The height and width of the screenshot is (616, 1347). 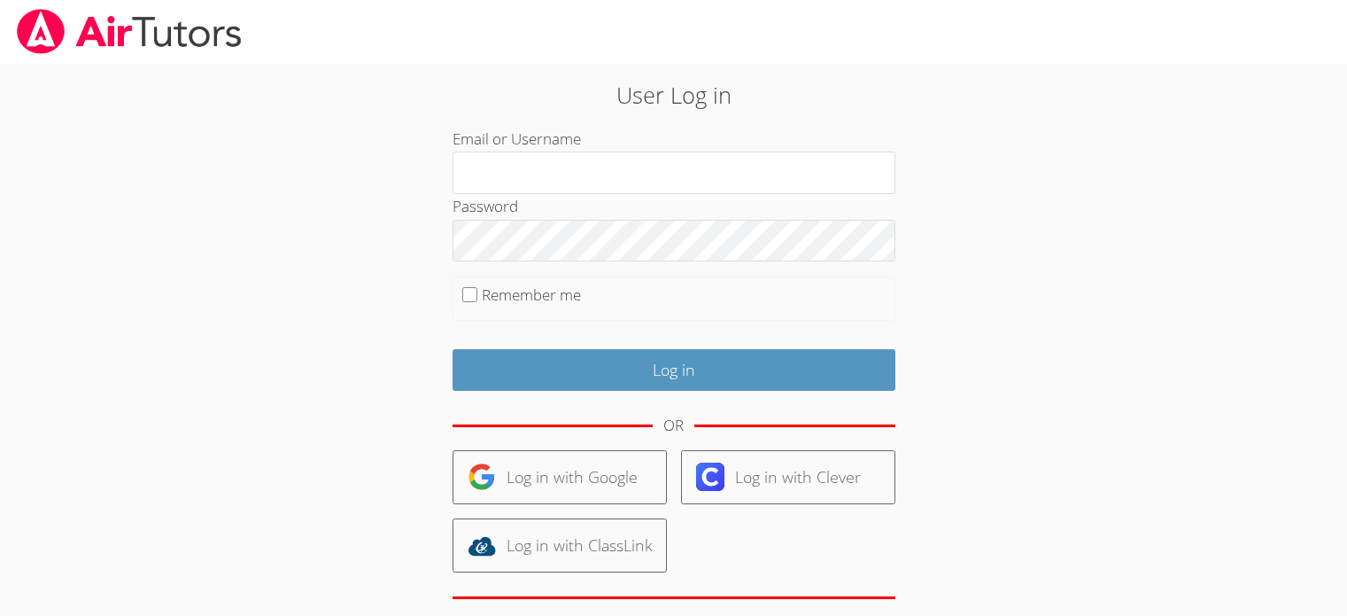 I want to click on h2: User Log in, so click(x=673, y=95).